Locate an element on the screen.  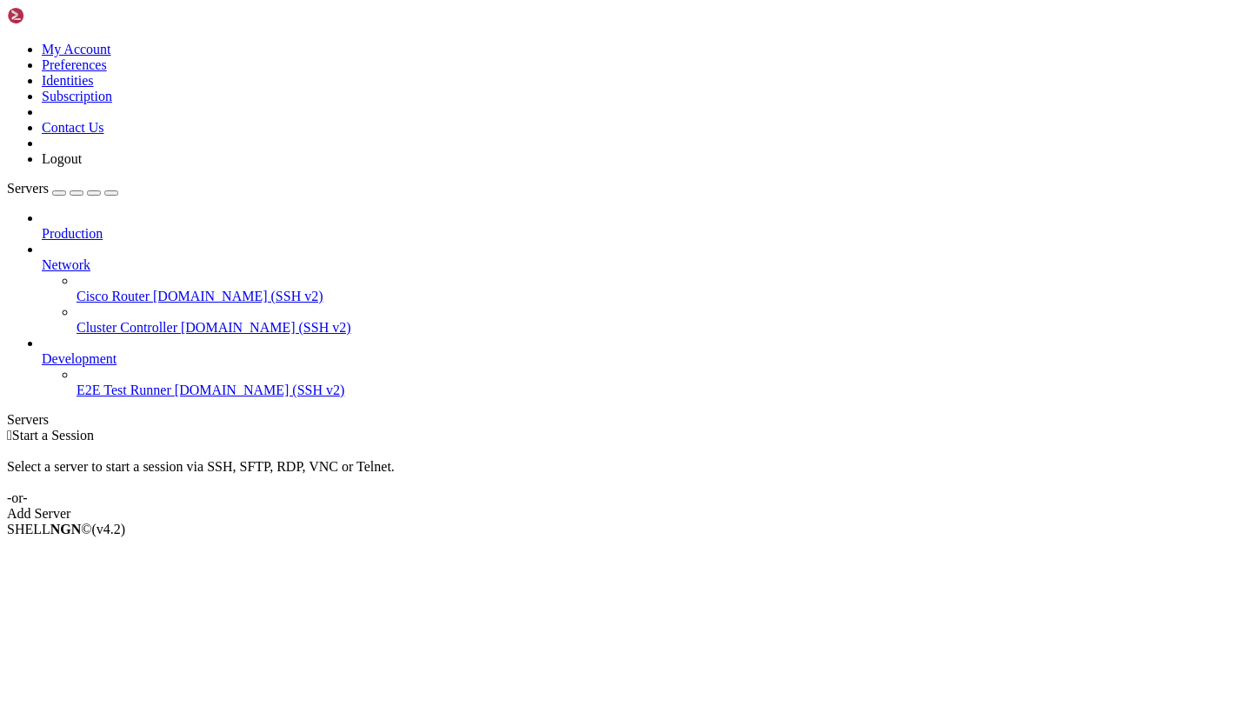
span: Cisco Router is located at coordinates (113, 296).